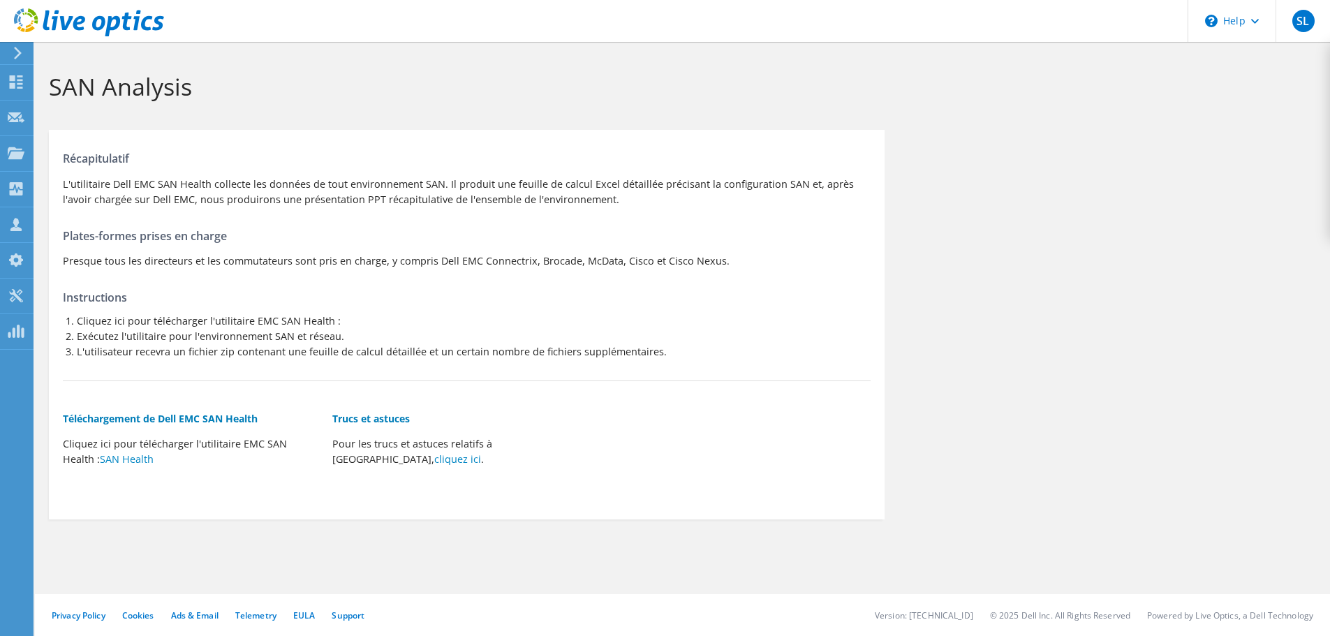  What do you see at coordinates (78, 615) in the screenshot?
I see `a: Privacy Policy` at bounding box center [78, 615].